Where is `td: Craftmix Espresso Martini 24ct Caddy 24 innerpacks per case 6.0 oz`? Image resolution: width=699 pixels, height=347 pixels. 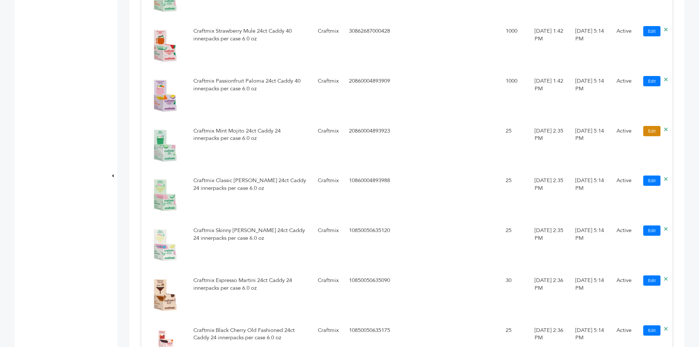 td: Craftmix Espresso Martini 24ct Caddy 24 innerpacks per case 6.0 oz is located at coordinates (250, 296).